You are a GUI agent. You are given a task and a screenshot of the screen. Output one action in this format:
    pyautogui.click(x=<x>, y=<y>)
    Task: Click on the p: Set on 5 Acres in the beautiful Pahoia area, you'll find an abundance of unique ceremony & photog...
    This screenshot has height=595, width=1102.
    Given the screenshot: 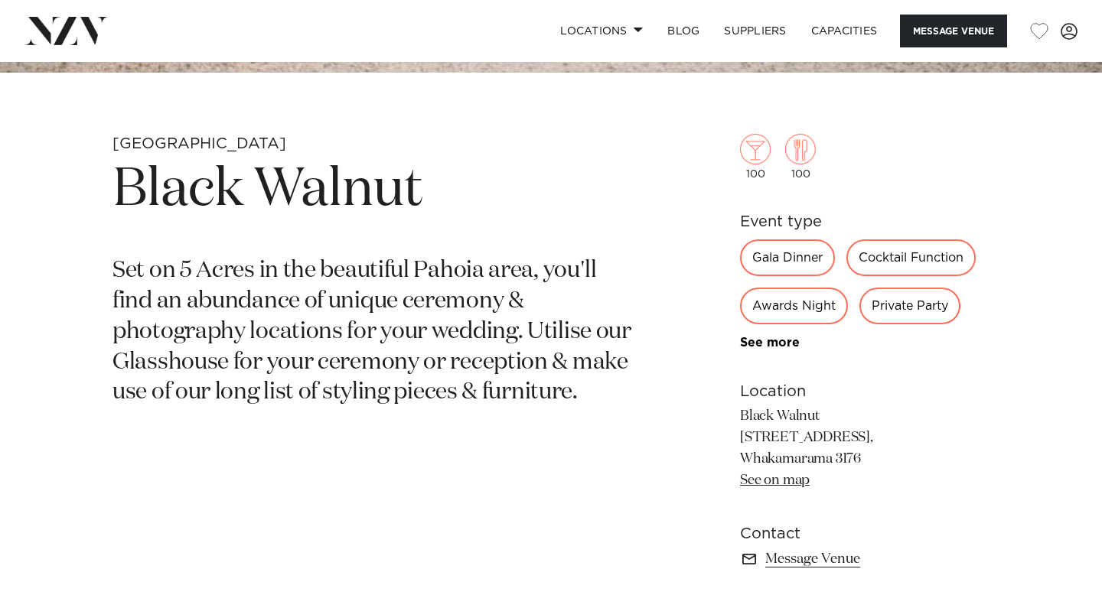 What is the action you would take?
    pyautogui.click(x=372, y=332)
    